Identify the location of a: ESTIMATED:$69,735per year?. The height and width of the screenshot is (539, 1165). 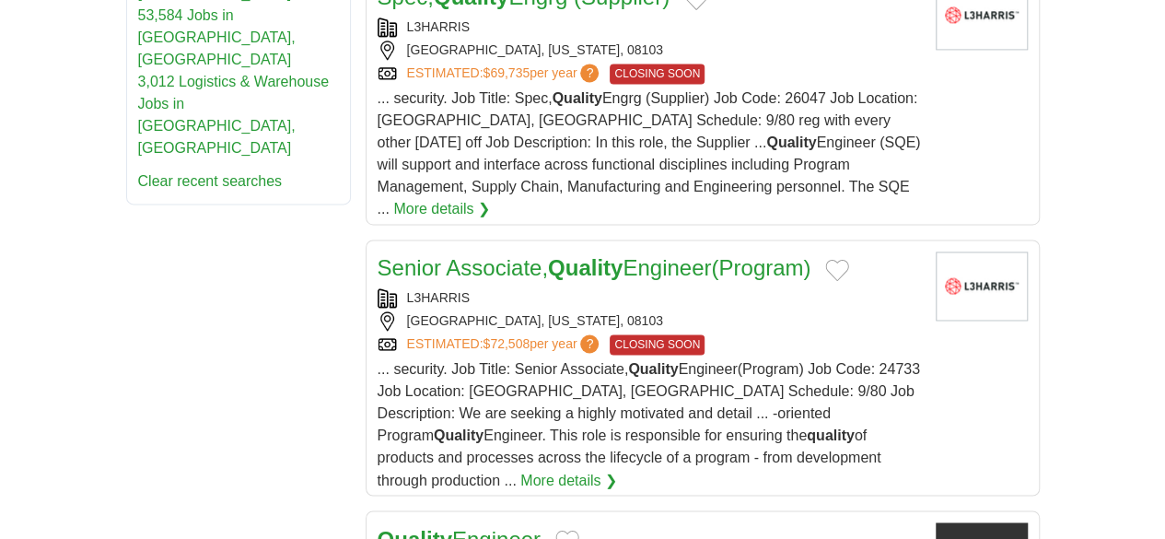
(504, 74).